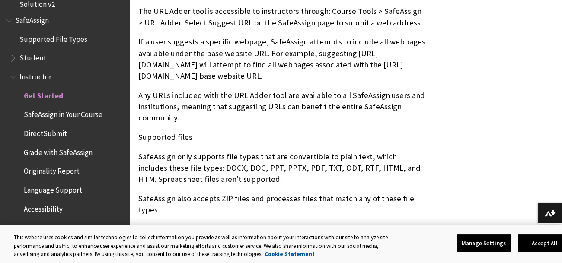  Describe the element at coordinates (65, 134) in the screenshot. I see `nav: Book outline for Blackboard SafeAssign` at that location.